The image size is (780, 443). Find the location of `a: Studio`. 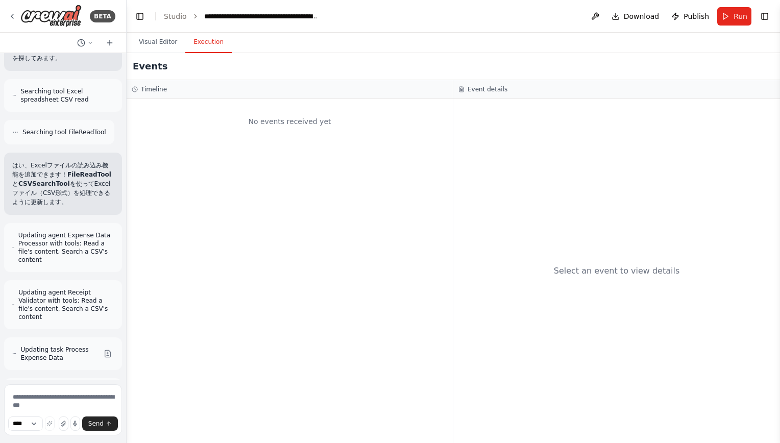

a: Studio is located at coordinates (175, 16).